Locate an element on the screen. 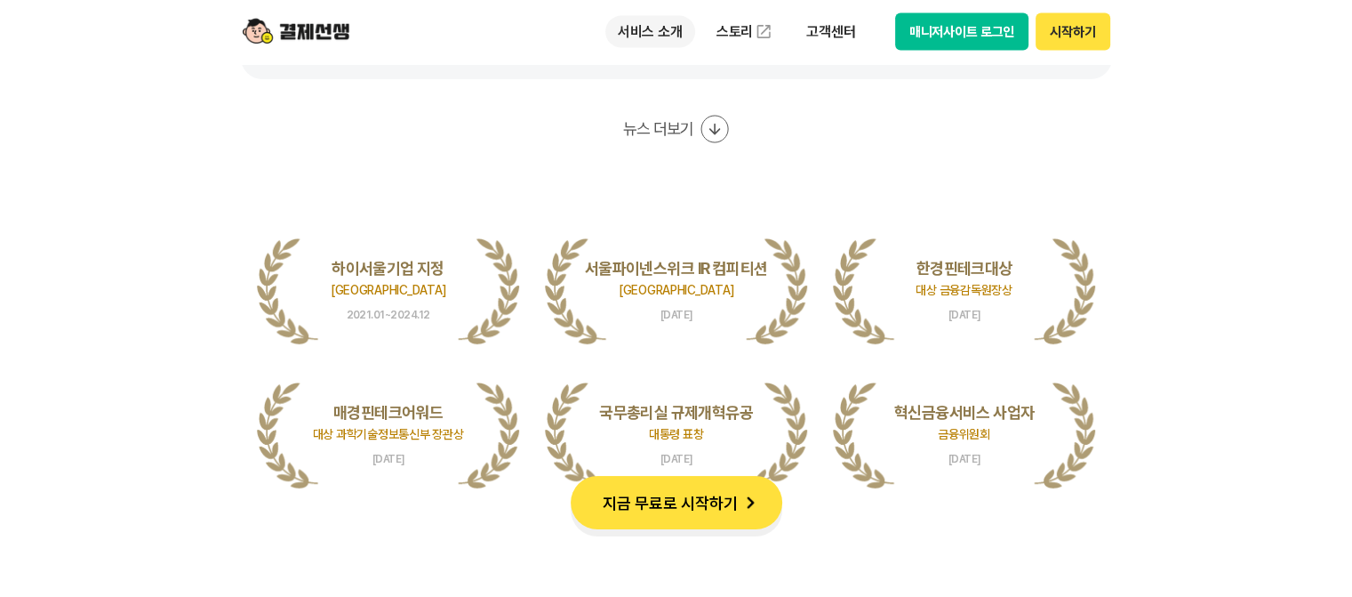  p: 대상 과학기술정보통신부 장관상 is located at coordinates (389, 434).